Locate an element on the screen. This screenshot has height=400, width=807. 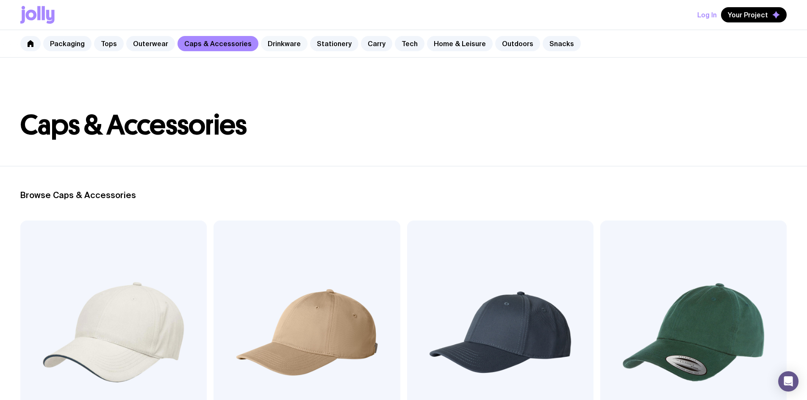
span: Your Project is located at coordinates (748, 15).